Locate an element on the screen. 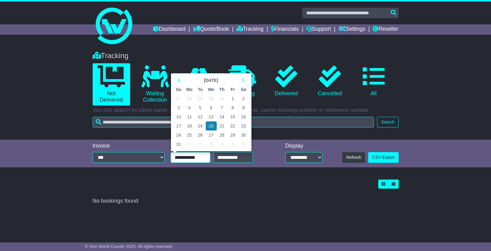 This screenshot has height=251, width=491. td: 11 is located at coordinates (189, 117).